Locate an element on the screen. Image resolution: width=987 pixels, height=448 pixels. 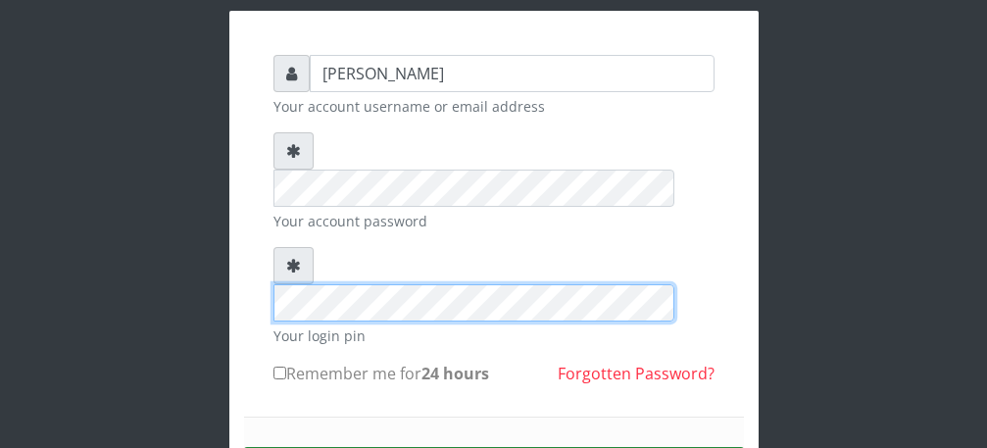
a: Forgotten Password? is located at coordinates (636, 374).